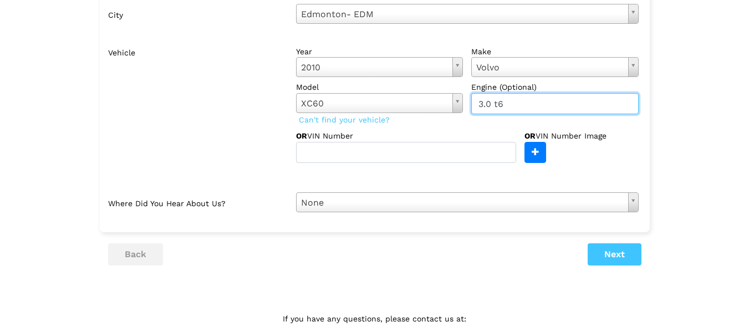  What do you see at coordinates (380, 87) in the screenshot?
I see `label: model` at bounding box center [380, 87].